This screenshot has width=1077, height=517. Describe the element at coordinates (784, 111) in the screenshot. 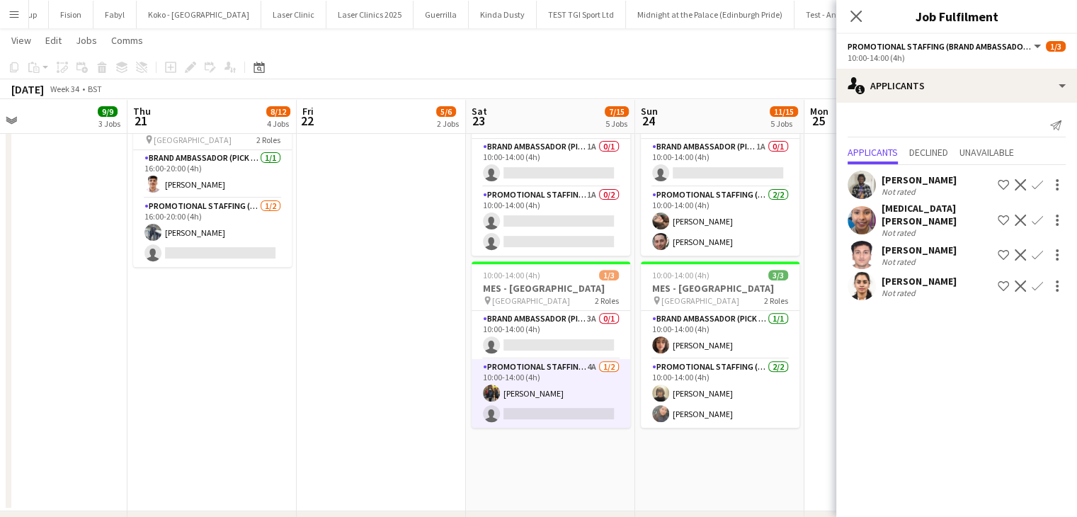

I see `span: 11/15` at that location.